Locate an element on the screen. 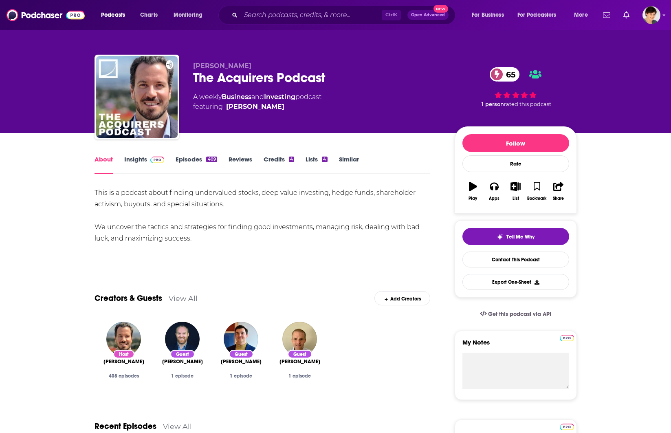  div: A weekly podcast is located at coordinates (257, 102).